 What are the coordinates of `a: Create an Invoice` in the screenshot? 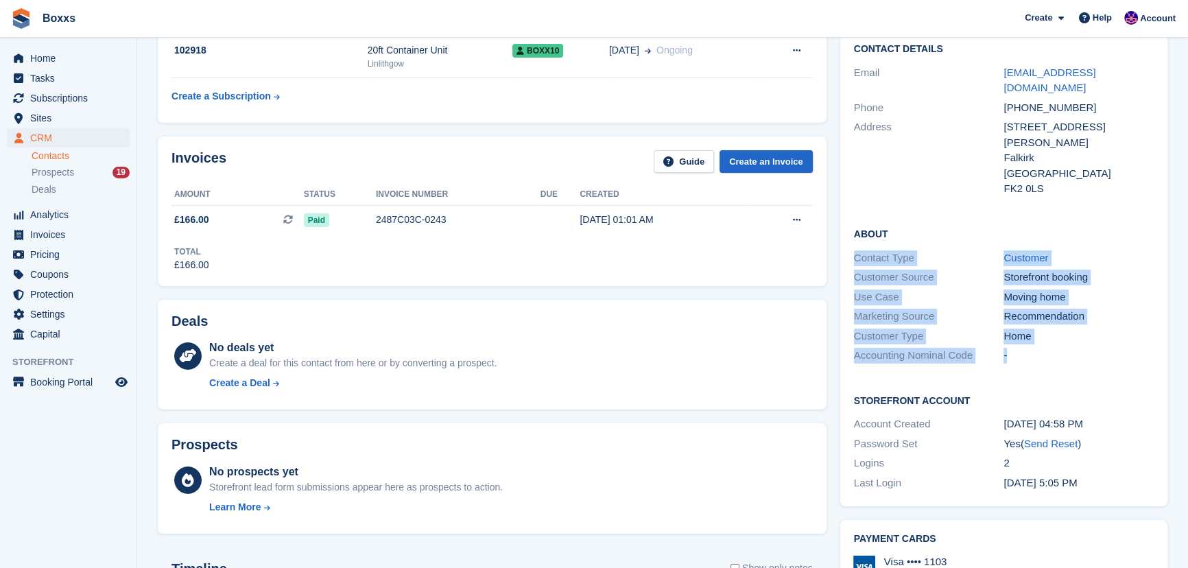 It's located at (766, 161).